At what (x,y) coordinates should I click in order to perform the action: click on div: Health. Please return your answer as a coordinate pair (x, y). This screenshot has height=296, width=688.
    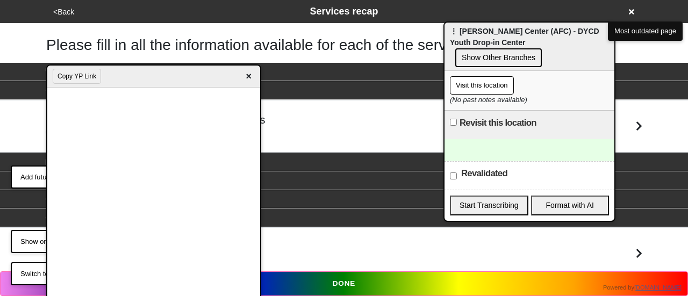
    Looking at the image, I should click on (344, 200).